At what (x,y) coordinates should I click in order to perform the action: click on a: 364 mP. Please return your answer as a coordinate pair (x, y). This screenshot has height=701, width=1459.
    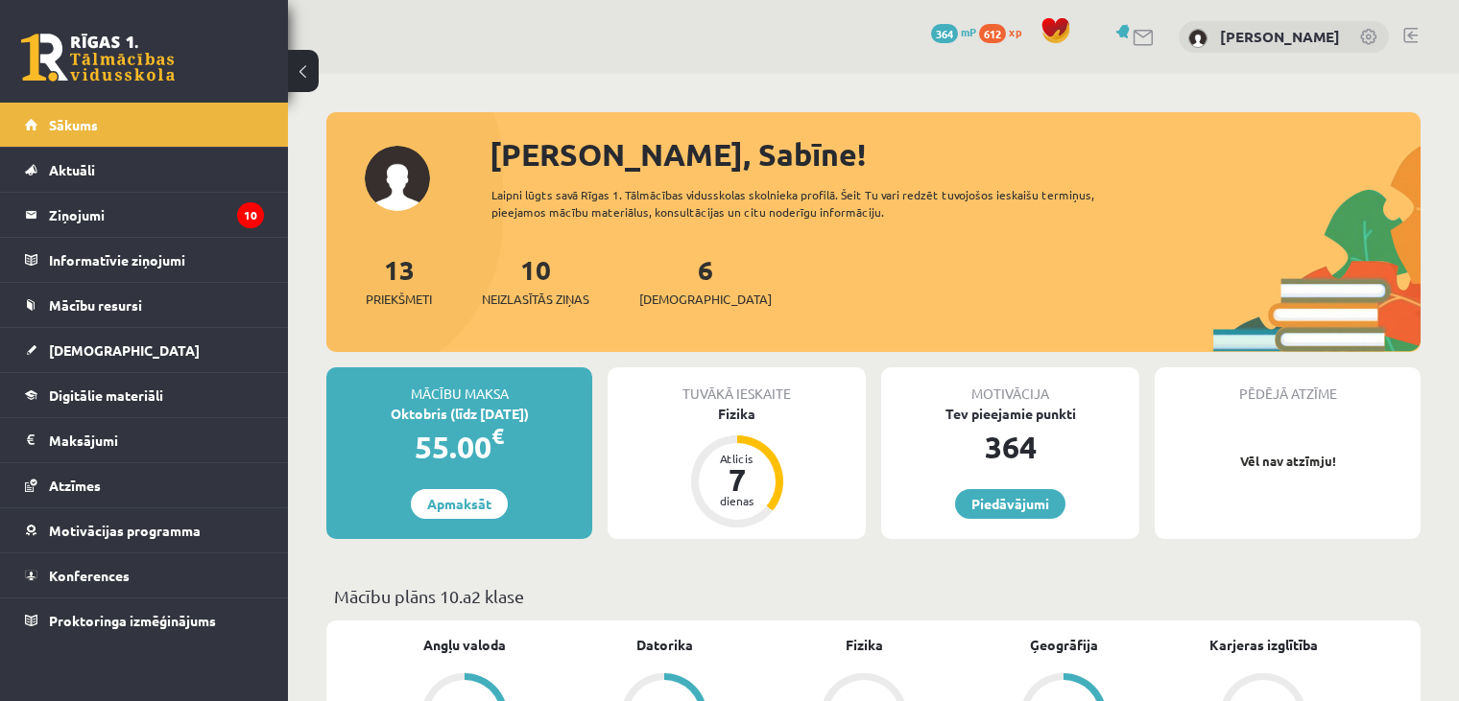
    Looking at the image, I should click on (953, 32).